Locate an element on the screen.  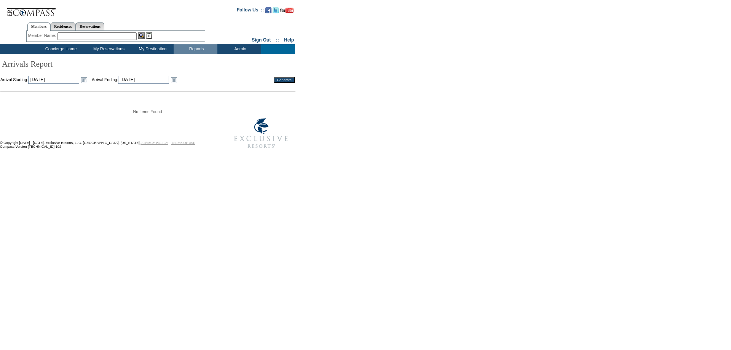
img: View is located at coordinates (141, 35).